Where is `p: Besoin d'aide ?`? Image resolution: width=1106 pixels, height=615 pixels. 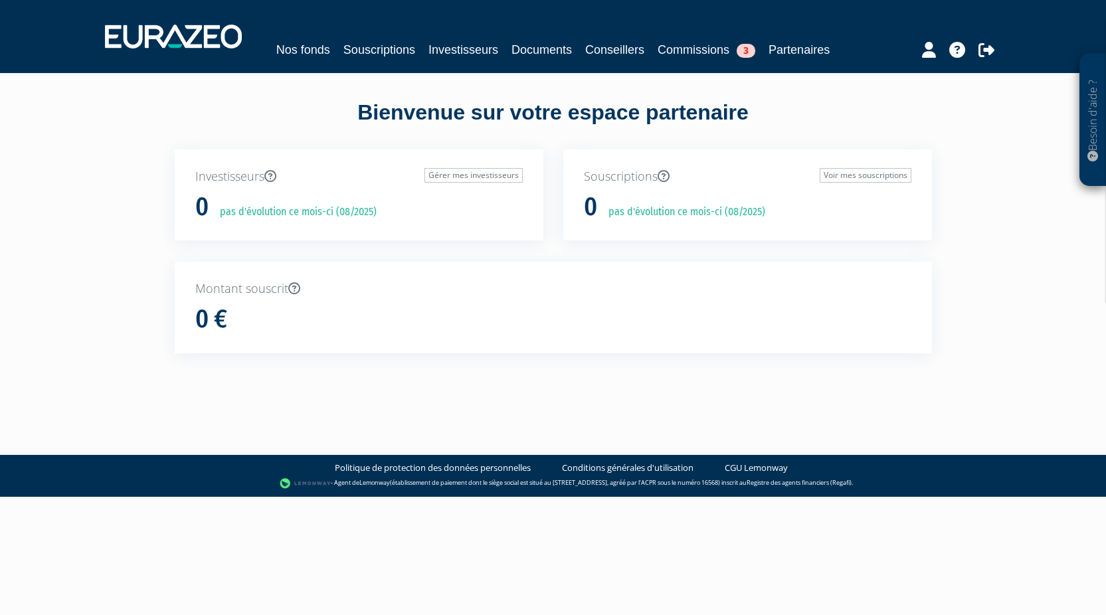 p: Besoin d'aide ? is located at coordinates (1093, 120).